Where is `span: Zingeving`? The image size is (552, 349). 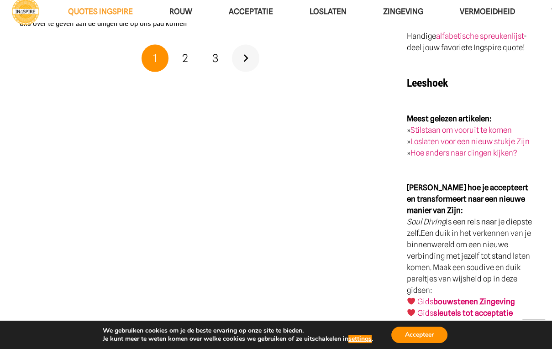
span: Zingeving is located at coordinates (403, 11).